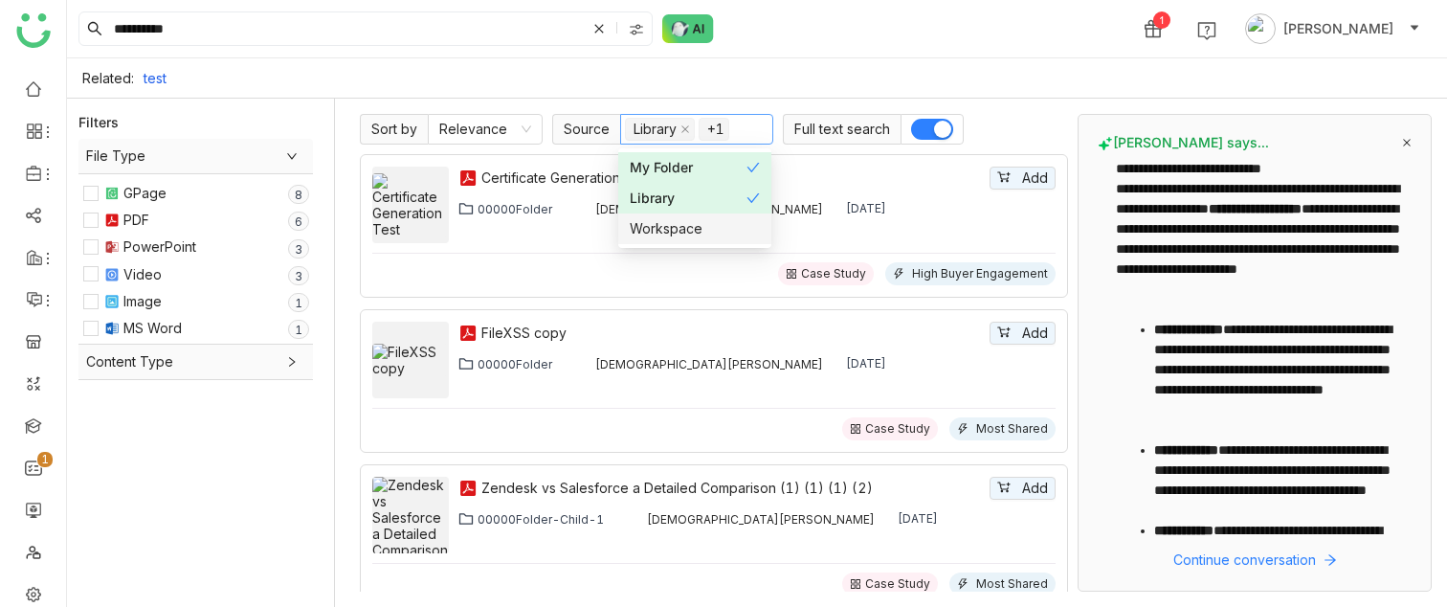 This screenshot has width=1447, height=607. What do you see at coordinates (112, 301) in the screenshot?
I see `img: jpeg.svg` at bounding box center [112, 301].